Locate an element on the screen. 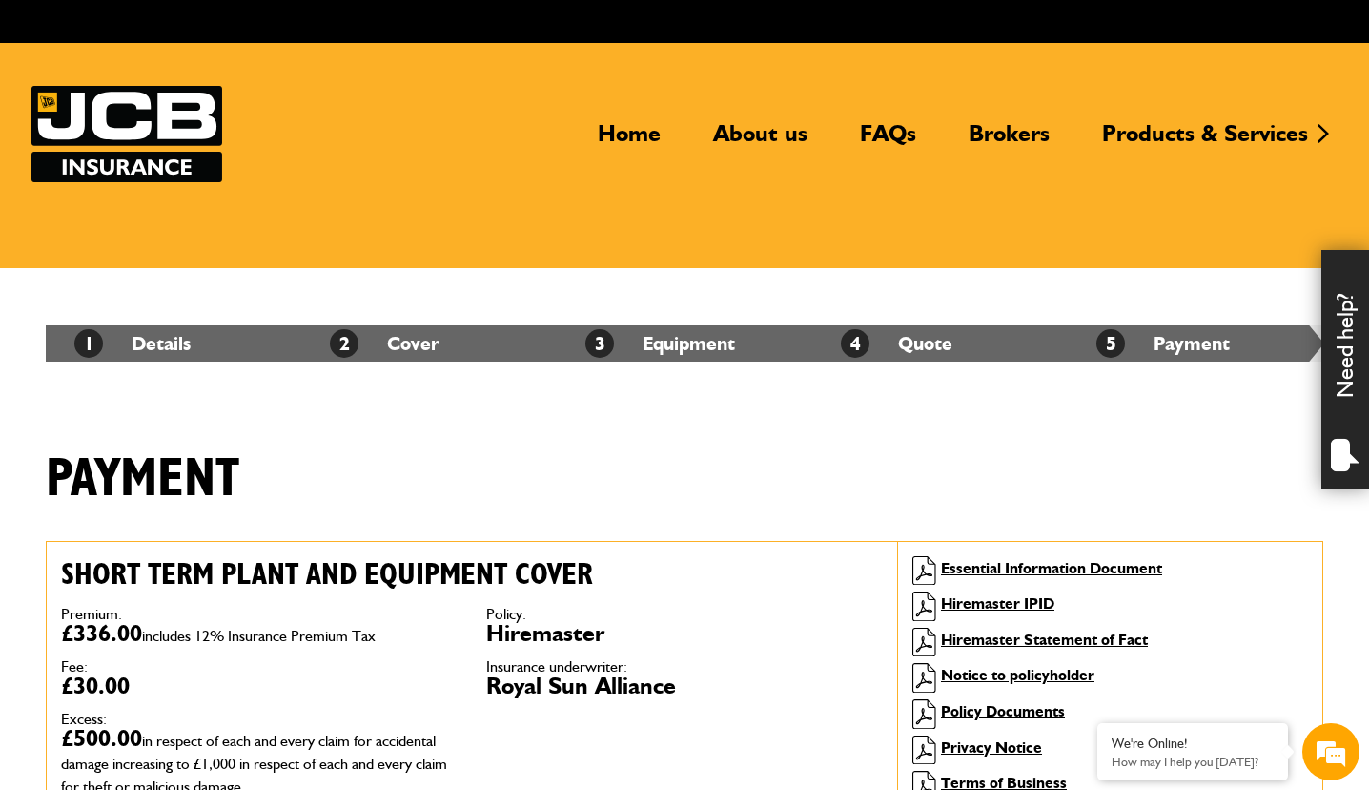 This screenshot has width=1369, height=790. img: JCB Insurance Services logo is located at coordinates (127, 133).